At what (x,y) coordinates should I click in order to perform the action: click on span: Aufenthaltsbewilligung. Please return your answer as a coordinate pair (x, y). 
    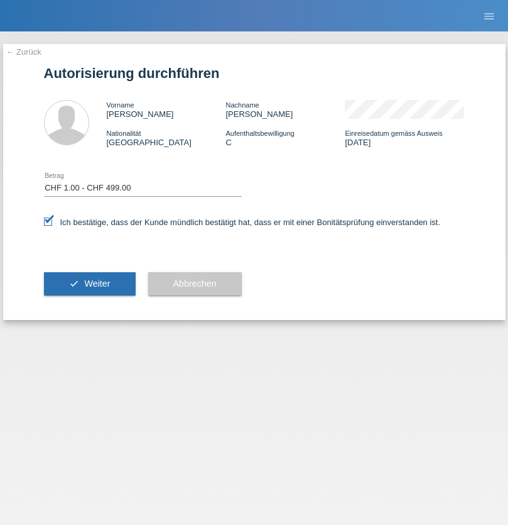
    Looking at the image, I should click on (259, 133).